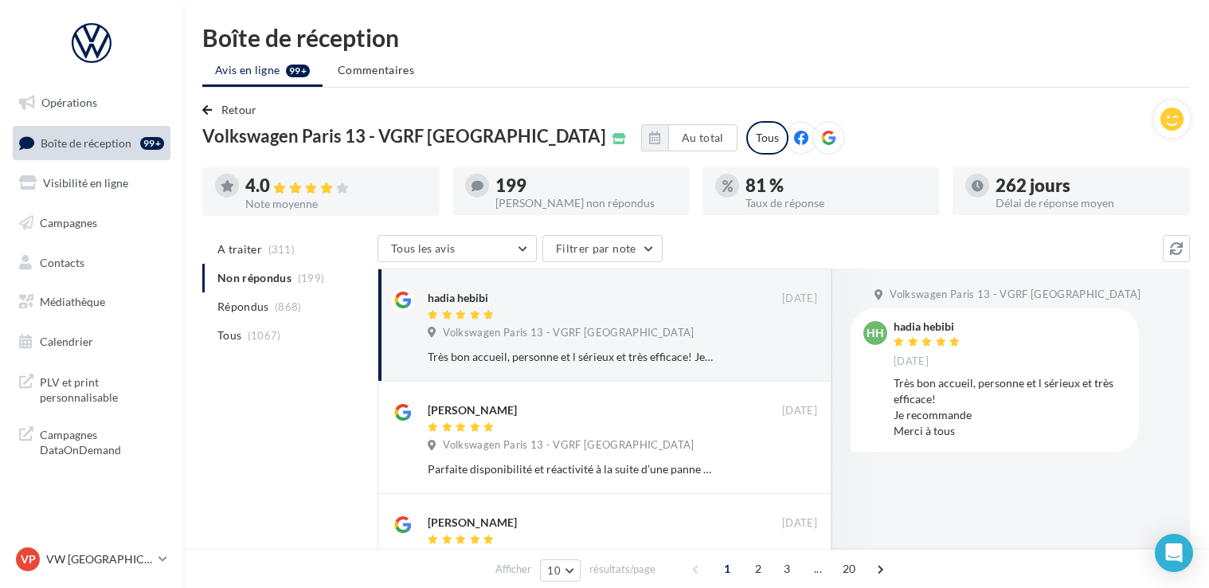  Describe the element at coordinates (72, 301) in the screenshot. I see `span: Médiathèque` at that location.